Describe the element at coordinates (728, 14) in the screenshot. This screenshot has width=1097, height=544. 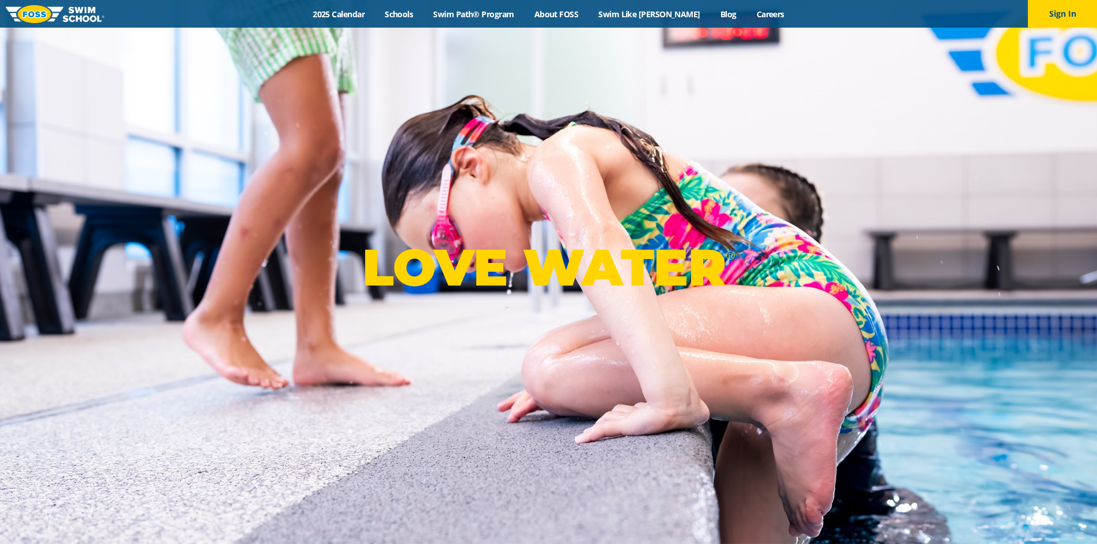
I see `a: Blog` at that location.